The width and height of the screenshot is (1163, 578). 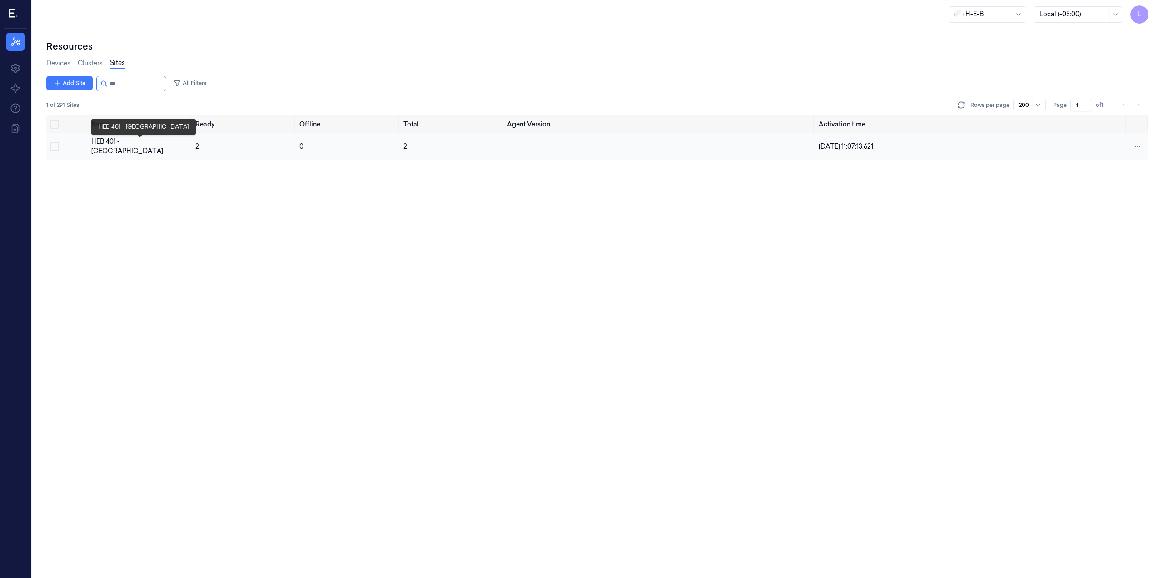 I want to click on th: Name, so click(x=140, y=124).